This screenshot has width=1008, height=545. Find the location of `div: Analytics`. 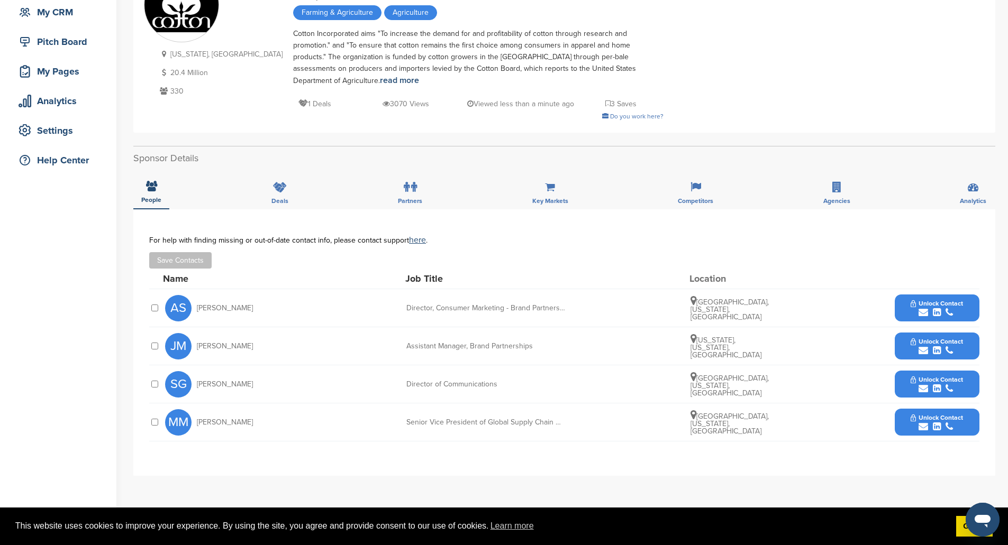

div: Analytics is located at coordinates (61, 101).